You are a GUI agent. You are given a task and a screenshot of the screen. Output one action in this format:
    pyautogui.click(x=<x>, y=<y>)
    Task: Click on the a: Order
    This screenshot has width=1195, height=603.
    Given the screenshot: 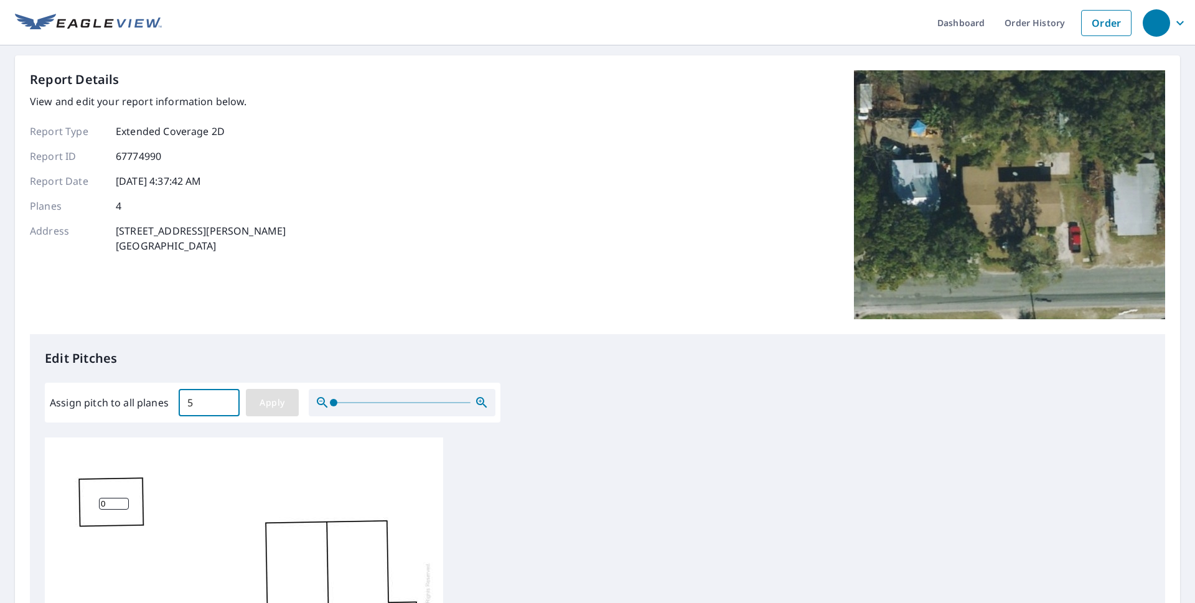 What is the action you would take?
    pyautogui.click(x=1106, y=23)
    